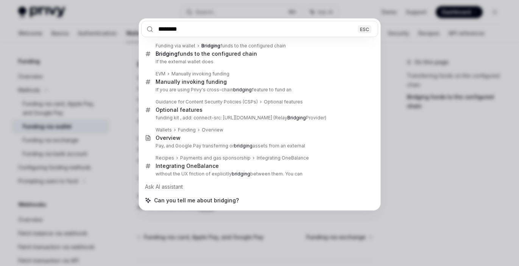 The width and height of the screenshot is (519, 266). I want to click on div: Ask AI assistant, so click(260, 187).